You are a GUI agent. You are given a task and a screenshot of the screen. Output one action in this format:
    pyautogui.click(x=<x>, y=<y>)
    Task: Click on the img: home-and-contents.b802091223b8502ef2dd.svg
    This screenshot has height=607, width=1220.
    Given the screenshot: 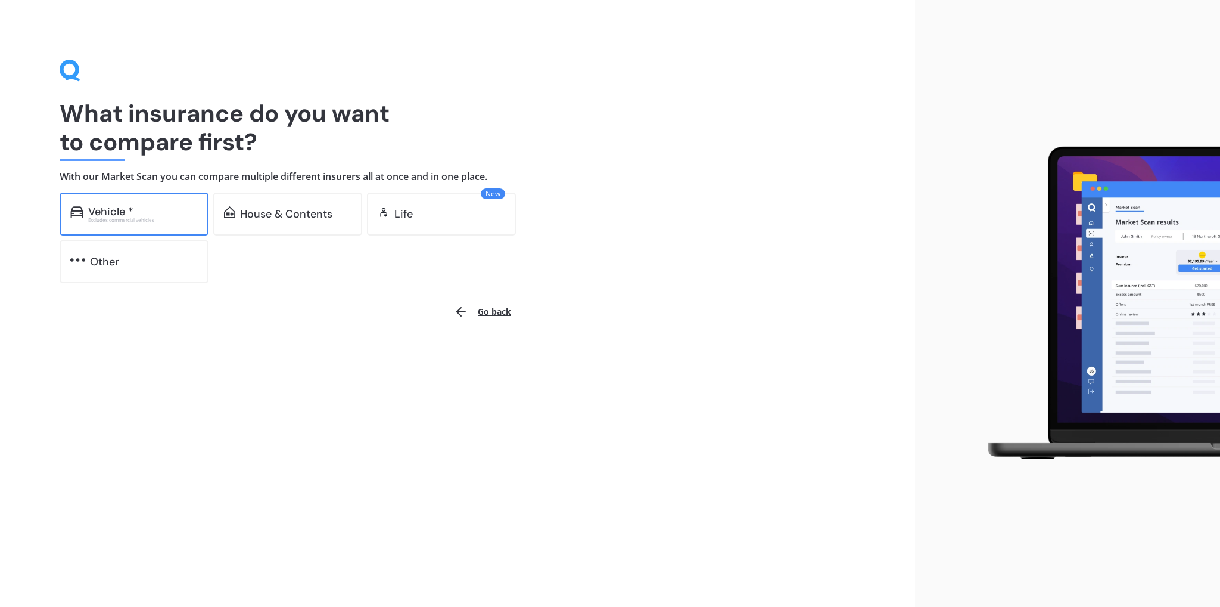 What is the action you would take?
    pyautogui.click(x=229, y=212)
    